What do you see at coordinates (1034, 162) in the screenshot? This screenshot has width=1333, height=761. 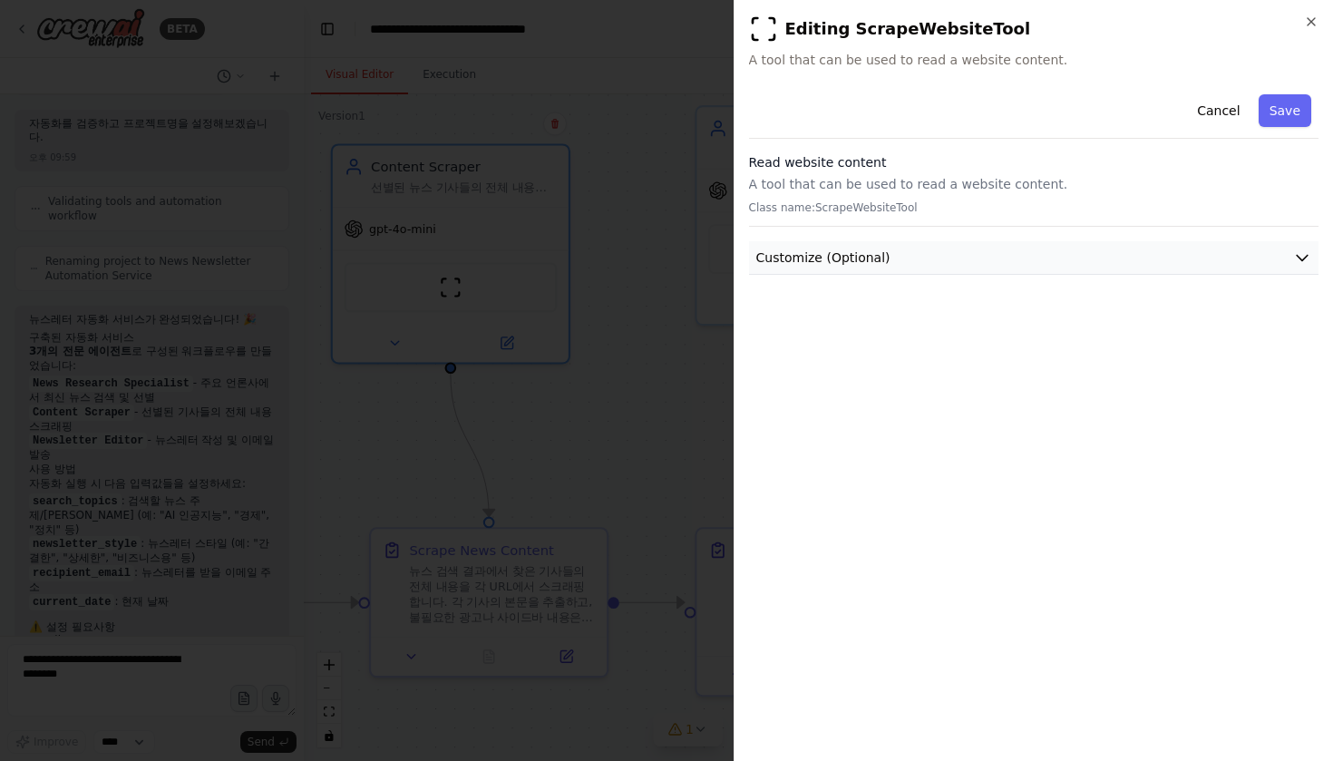 I see `h3: Read website content` at bounding box center [1034, 162].